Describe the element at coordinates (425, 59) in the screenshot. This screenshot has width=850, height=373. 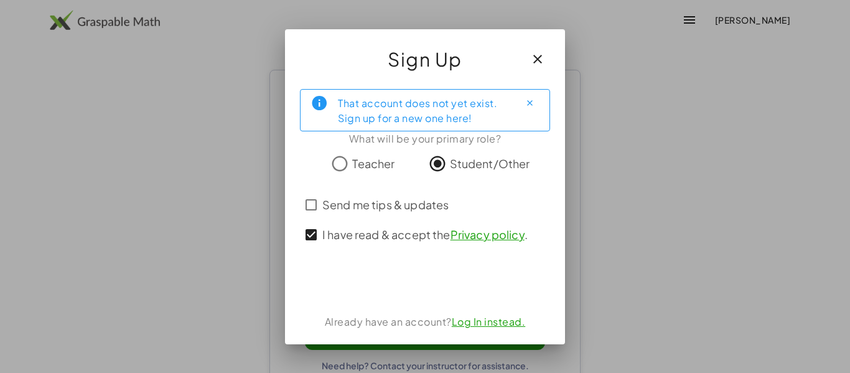
I see `span: Sign Up` at that location.